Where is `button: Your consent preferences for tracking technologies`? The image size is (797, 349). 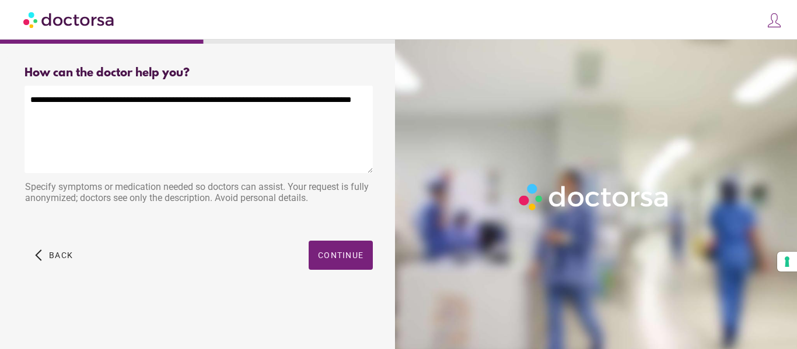
button: Your consent preferences for tracking technologies is located at coordinates (787, 262).